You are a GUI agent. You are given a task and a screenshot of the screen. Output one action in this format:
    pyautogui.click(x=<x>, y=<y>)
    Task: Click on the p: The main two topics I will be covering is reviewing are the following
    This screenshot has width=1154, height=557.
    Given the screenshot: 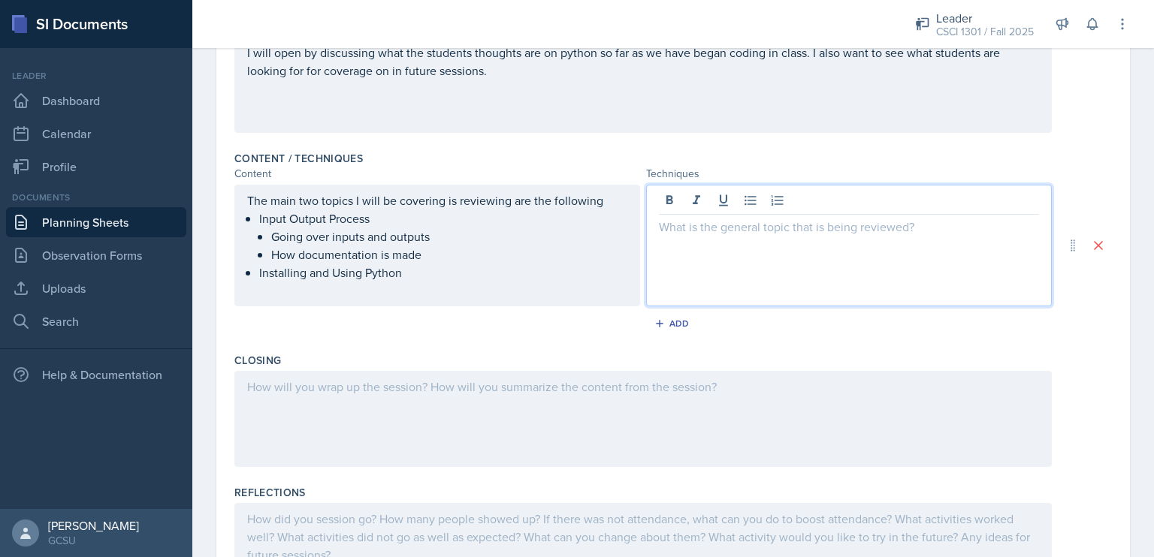 What is the action you would take?
    pyautogui.click(x=437, y=201)
    